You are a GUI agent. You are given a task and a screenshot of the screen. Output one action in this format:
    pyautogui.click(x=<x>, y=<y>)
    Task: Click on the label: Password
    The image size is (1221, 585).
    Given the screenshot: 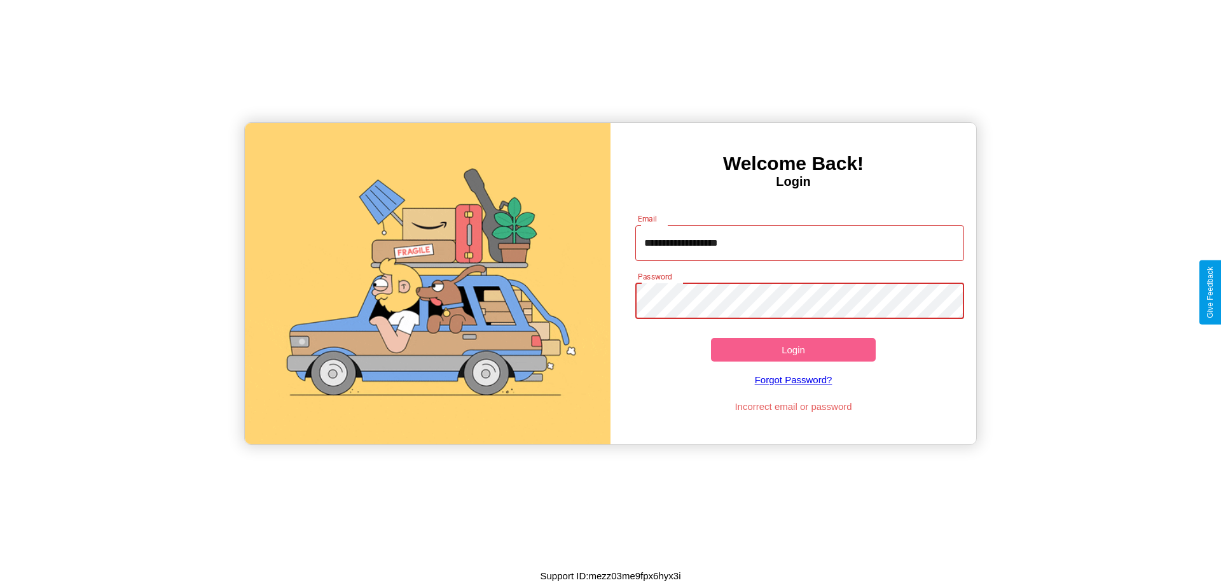 What is the action you would take?
    pyautogui.click(x=655, y=276)
    